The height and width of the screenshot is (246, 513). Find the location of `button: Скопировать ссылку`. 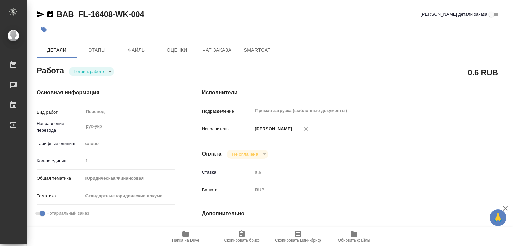

button: Скопировать ссылку is located at coordinates (50, 14).